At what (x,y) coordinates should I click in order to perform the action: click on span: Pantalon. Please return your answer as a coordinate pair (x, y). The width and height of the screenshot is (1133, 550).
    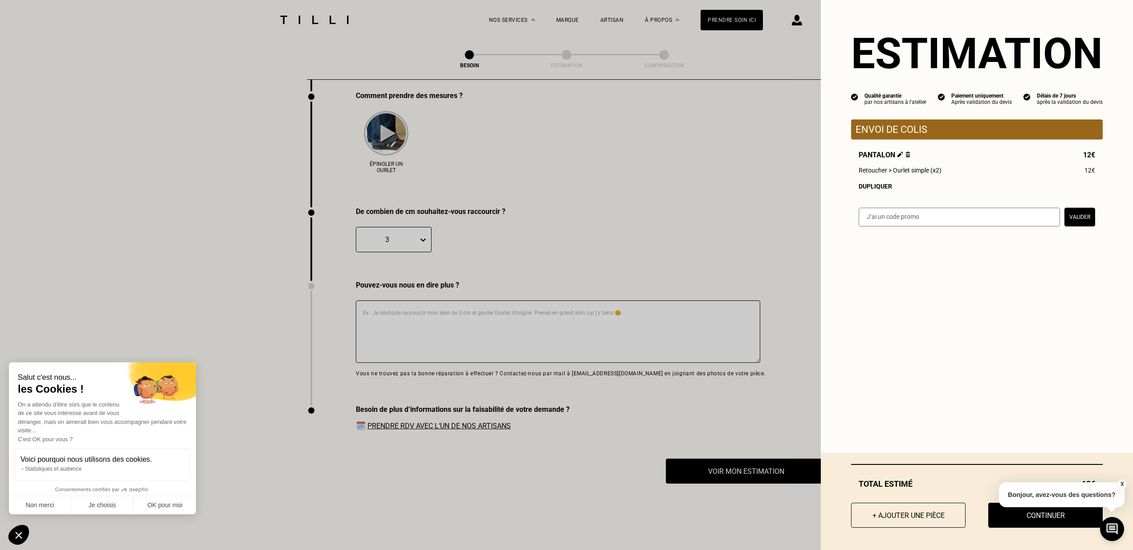
    Looking at the image, I should click on (884, 155).